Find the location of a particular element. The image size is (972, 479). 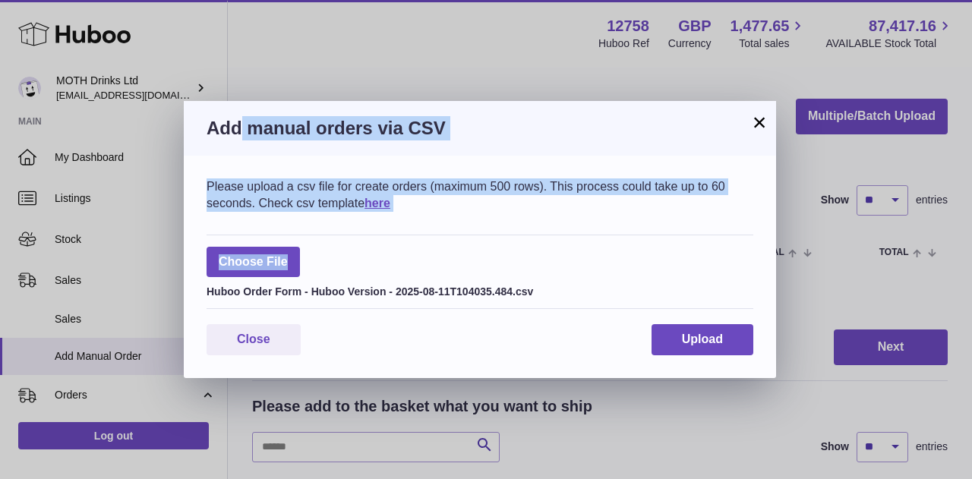

div: Please upload a csv file for create orders (maximum 500 rows). This process could take up to 60 s... is located at coordinates (480, 194).